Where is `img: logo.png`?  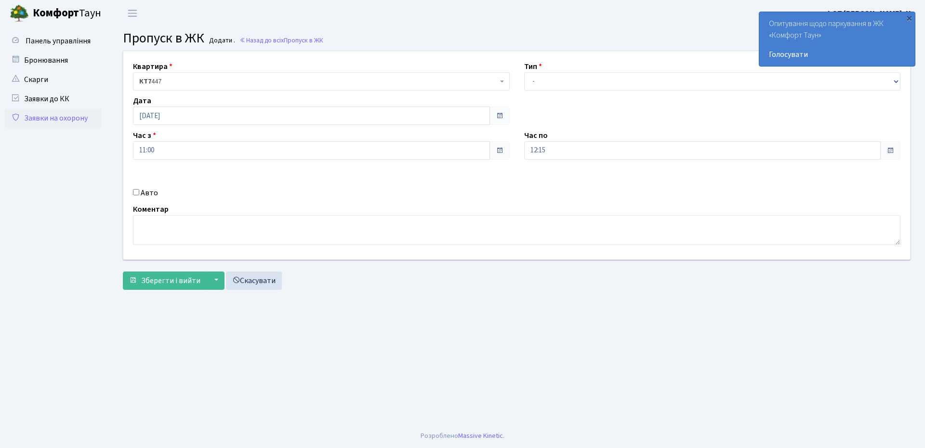
img: logo.png is located at coordinates (19, 13).